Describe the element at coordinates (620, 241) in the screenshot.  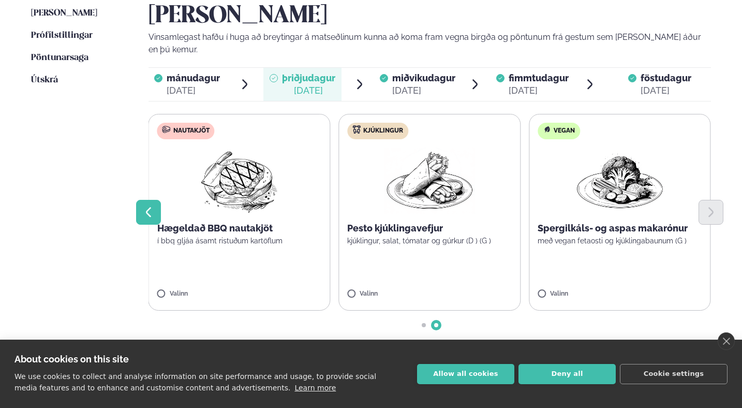
I see `p: með vegan fetaosti og kjúklingabaunum (G )` at that location.